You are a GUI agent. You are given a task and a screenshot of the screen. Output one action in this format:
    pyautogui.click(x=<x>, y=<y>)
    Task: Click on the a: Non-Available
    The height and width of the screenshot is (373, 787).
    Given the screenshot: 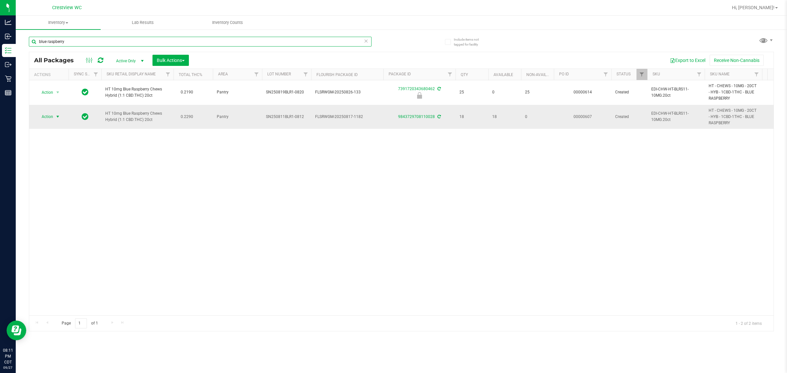 What is the action you would take?
    pyautogui.click(x=541, y=75)
    